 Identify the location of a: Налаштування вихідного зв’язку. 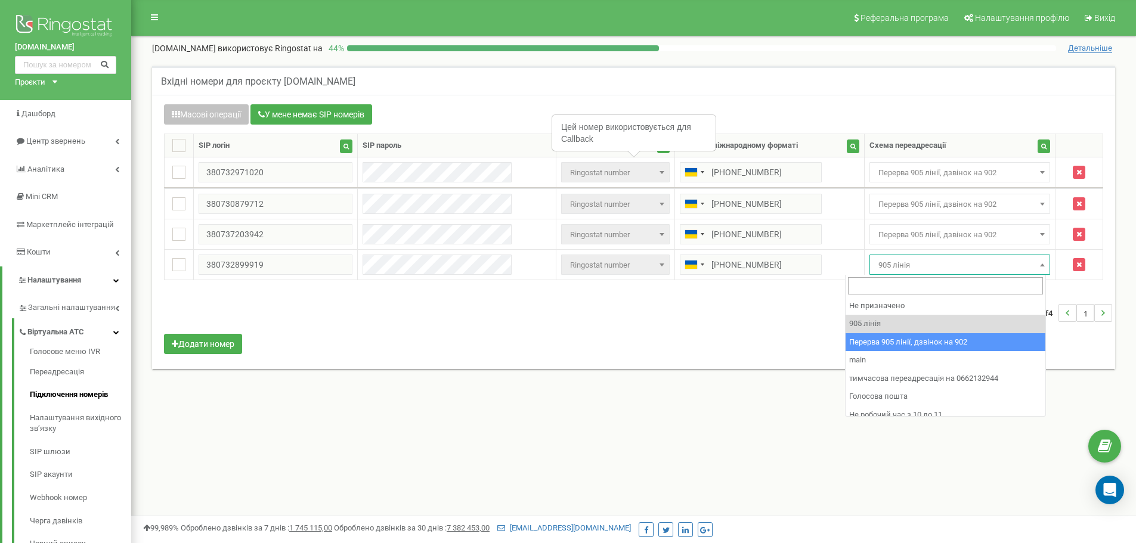
(81, 423).